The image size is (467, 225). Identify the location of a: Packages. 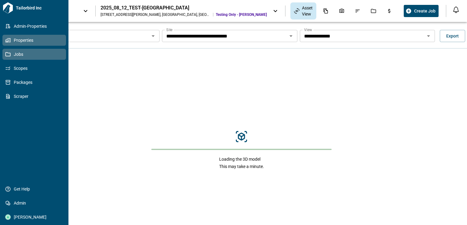
(34, 82).